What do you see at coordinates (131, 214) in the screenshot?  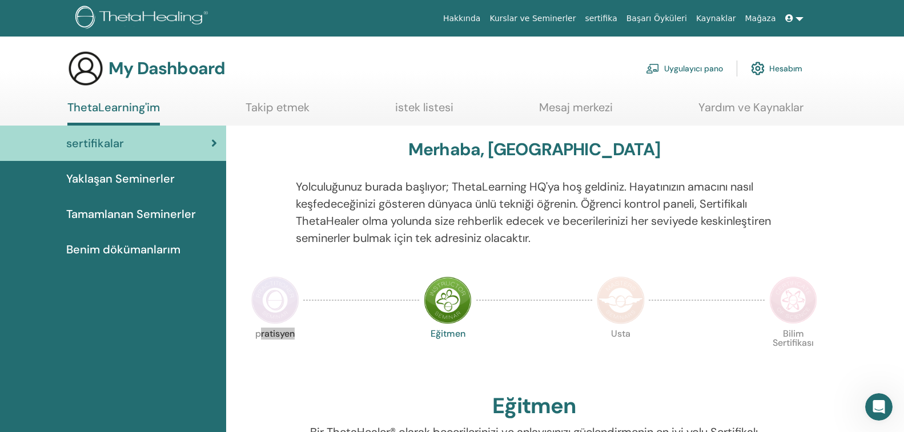 I see `span: Tamamlanan Seminerler` at bounding box center [131, 214].